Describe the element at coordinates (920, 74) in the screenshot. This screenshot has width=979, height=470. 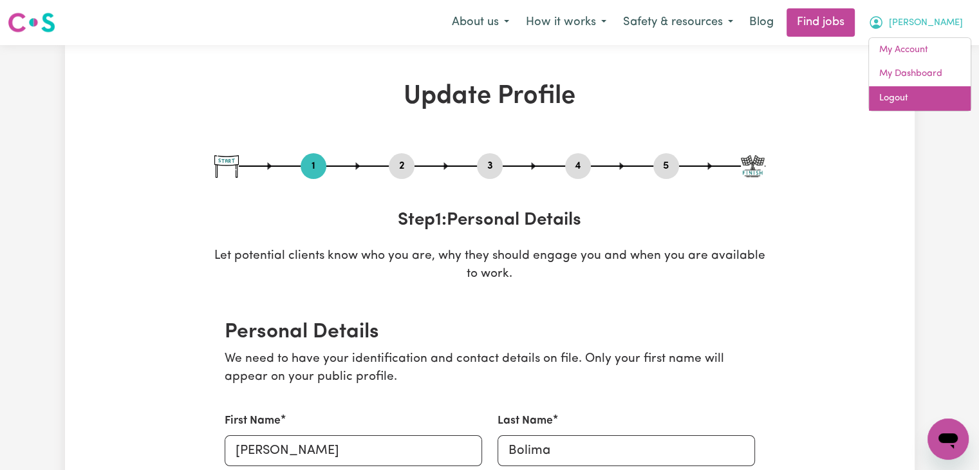
I see `div: My Account` at that location.